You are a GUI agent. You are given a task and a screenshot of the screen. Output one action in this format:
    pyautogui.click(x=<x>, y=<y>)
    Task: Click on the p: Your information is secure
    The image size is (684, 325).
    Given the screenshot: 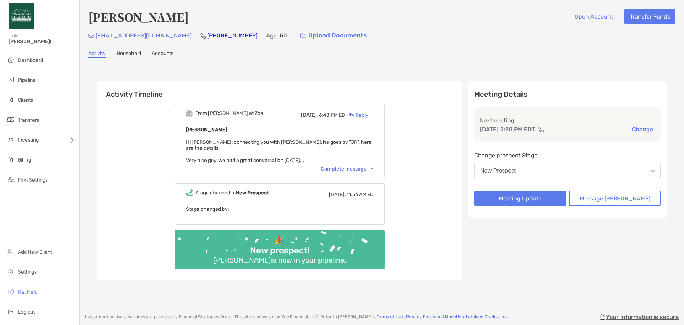 What is the action you would take?
    pyautogui.click(x=643, y=317)
    